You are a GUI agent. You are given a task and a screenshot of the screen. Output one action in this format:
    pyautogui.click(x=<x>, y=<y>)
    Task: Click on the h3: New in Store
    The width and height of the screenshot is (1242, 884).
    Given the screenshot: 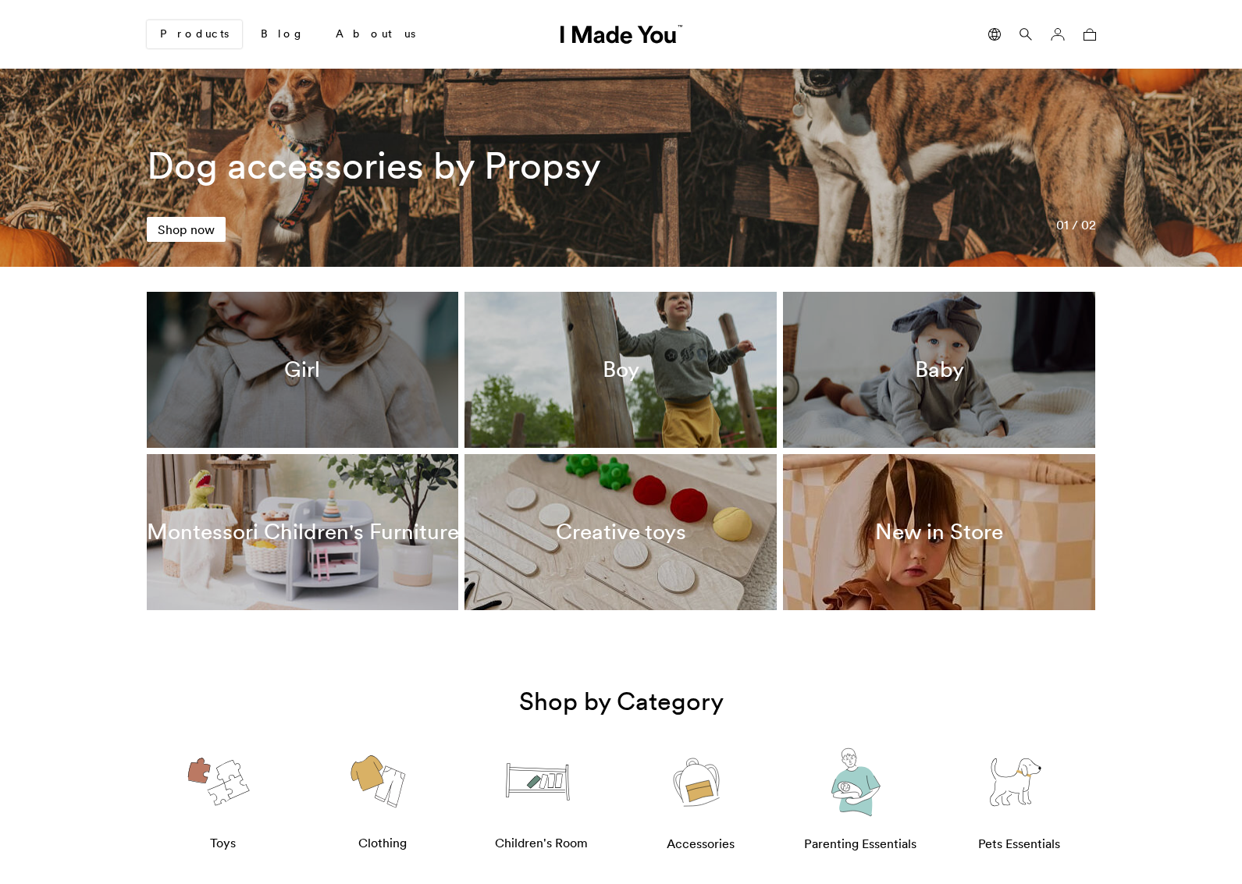 What is the action you would take?
    pyautogui.click(x=939, y=532)
    